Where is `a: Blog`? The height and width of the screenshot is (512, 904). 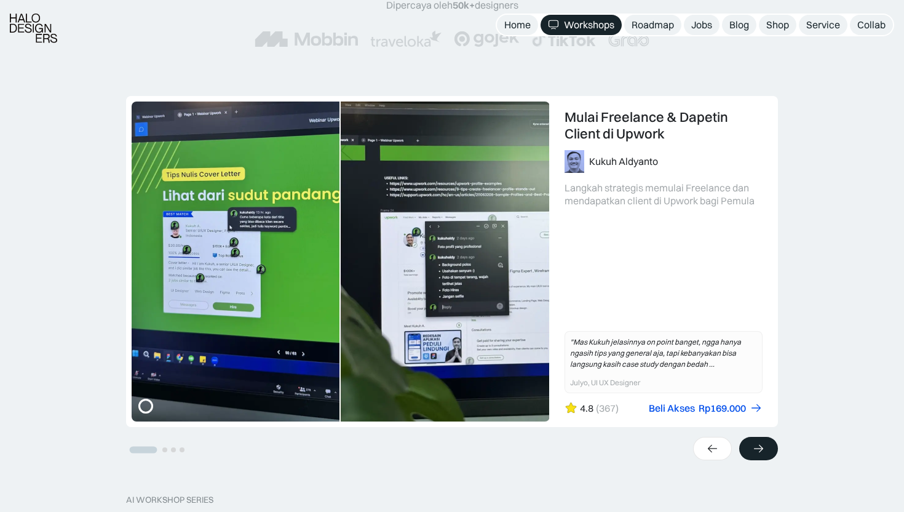 a: Blog is located at coordinates (740, 25).